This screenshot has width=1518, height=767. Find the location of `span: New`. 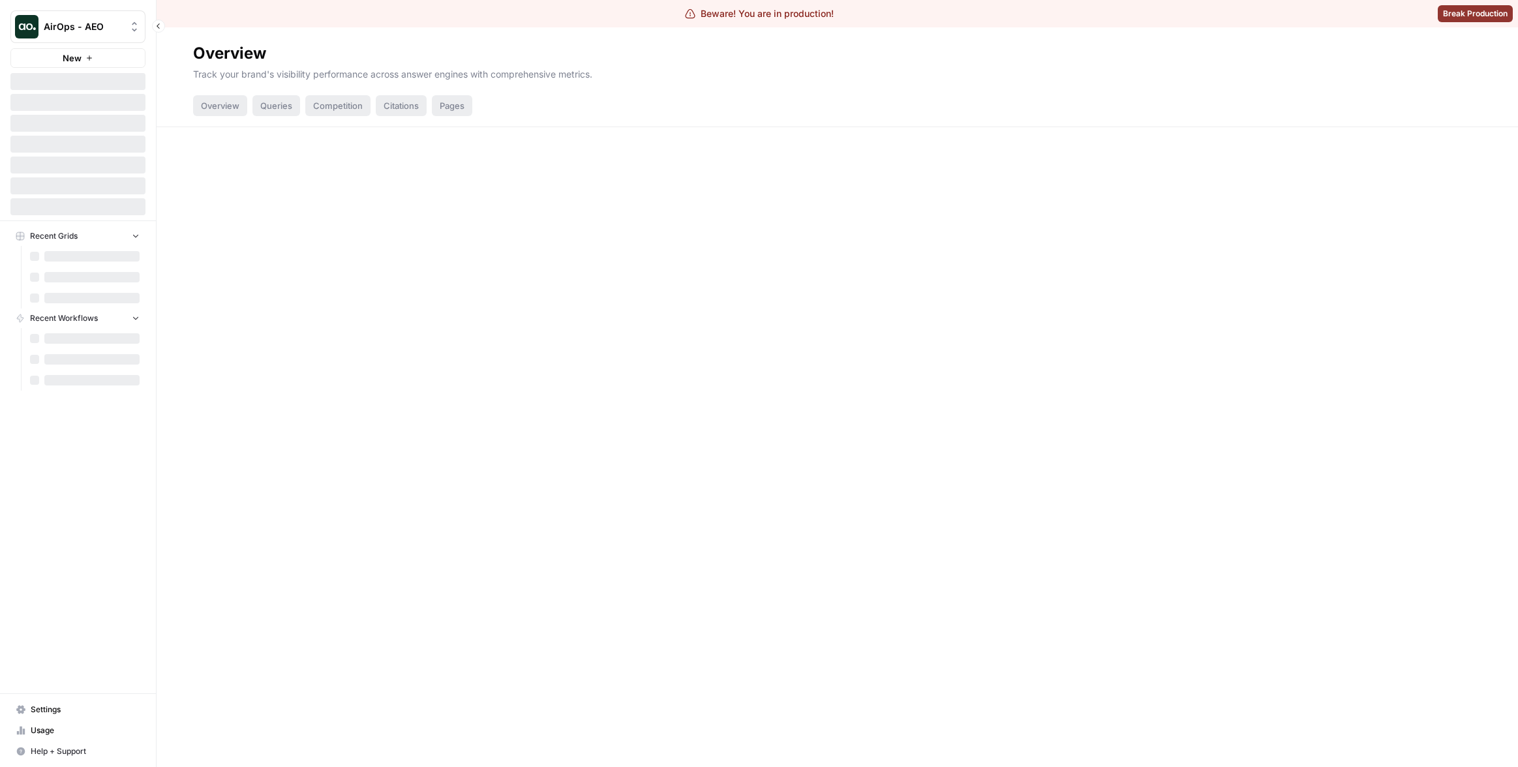

span: New is located at coordinates (72, 58).